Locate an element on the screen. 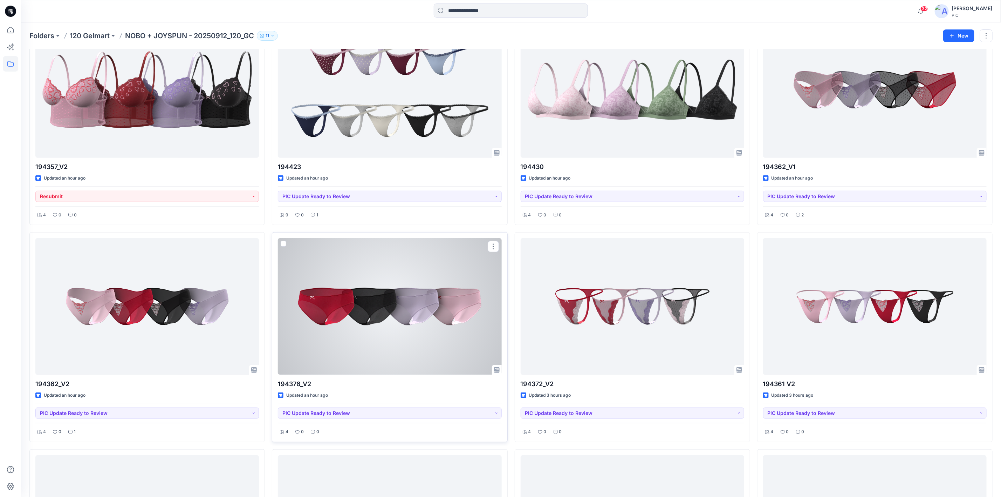 The image size is (1001, 497). a: 194362_V1 is located at coordinates (875, 89).